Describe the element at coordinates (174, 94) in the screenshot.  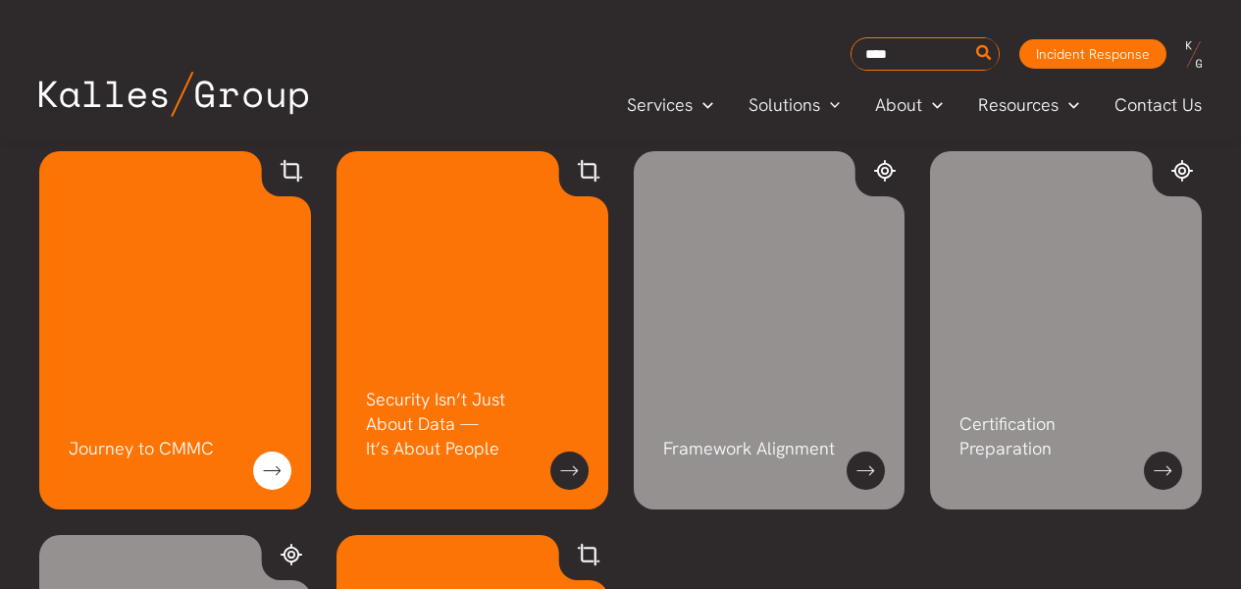
I see `img: Kalles Group` at that location.